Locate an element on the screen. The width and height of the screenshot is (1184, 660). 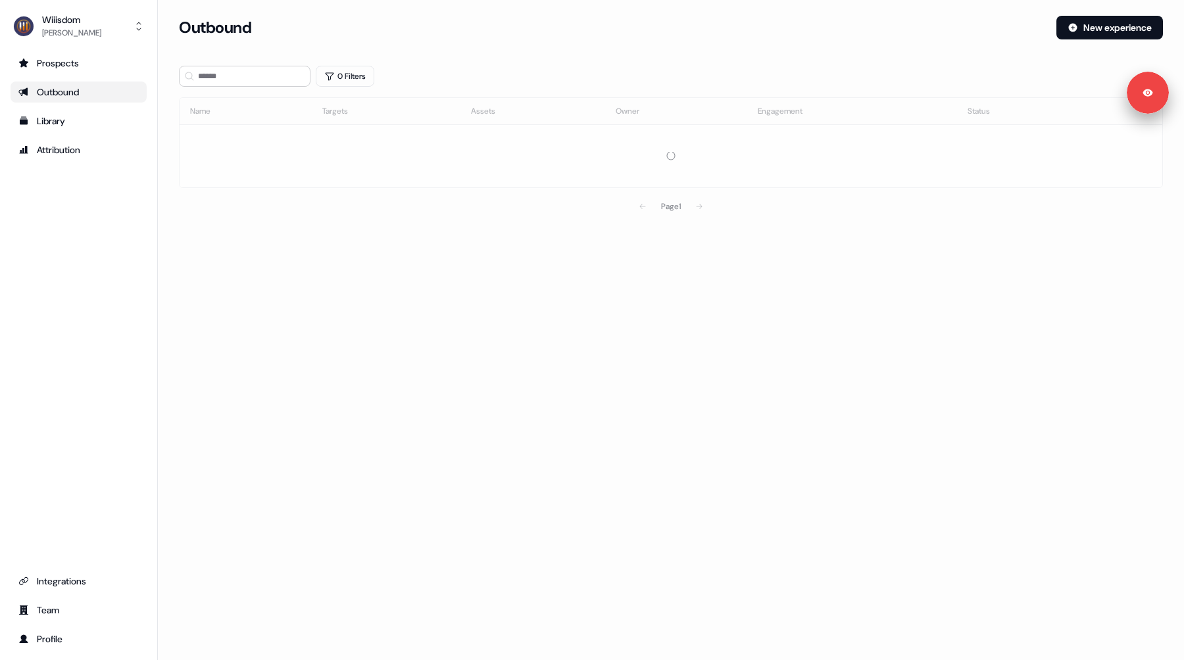
a: Go to outbound experience is located at coordinates (78, 92).